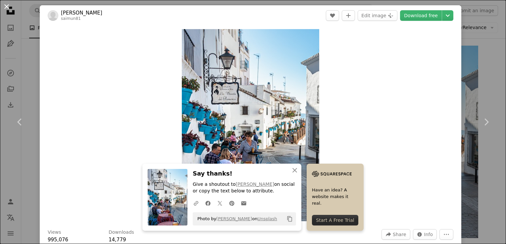 Image resolution: width=506 pixels, height=244 pixels. I want to click on a: Next, so click(486, 122).